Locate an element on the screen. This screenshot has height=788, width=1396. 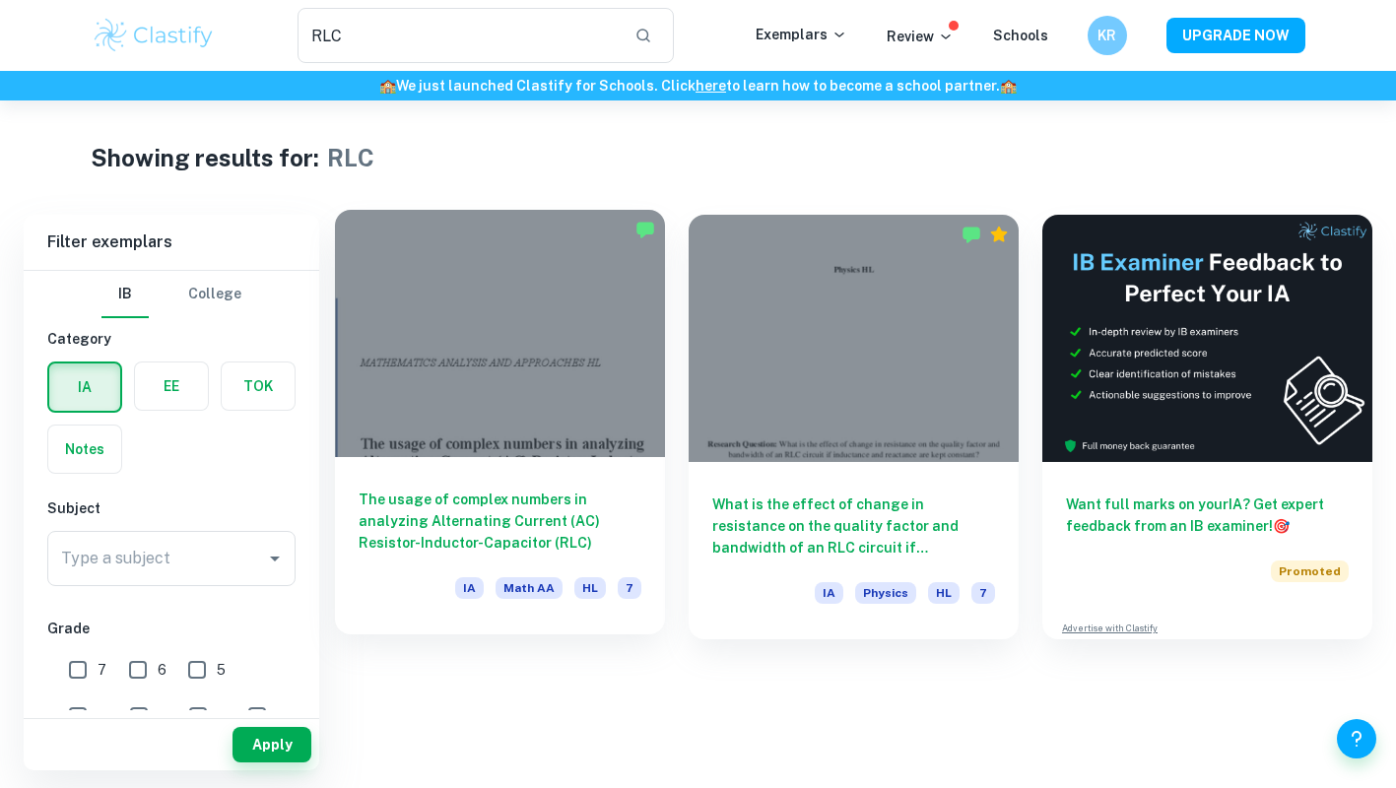
span: 1 is located at coordinates (280, 716).